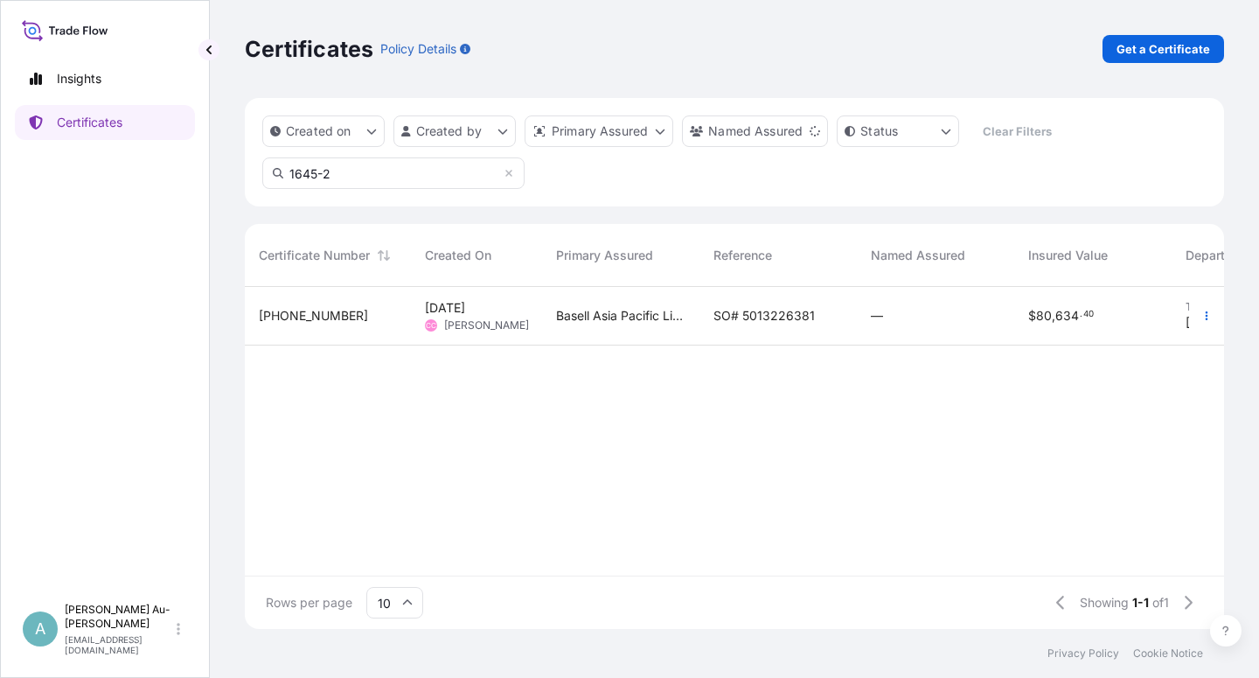 The height and width of the screenshot is (678, 1259). Describe the element at coordinates (1017, 131) in the screenshot. I see `p: Clear Filters` at that location.